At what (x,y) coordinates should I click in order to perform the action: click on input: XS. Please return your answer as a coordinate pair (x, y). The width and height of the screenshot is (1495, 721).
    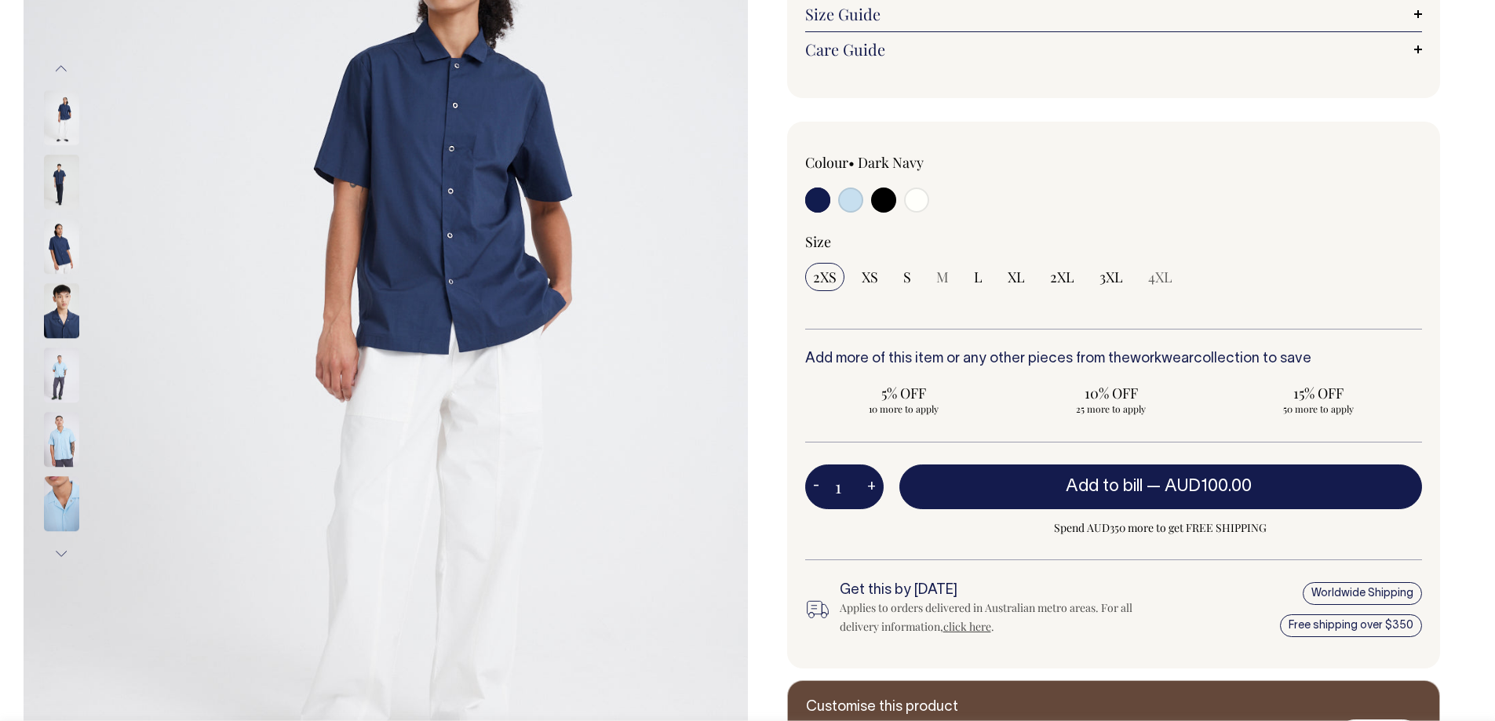
    Looking at the image, I should click on (869, 277).